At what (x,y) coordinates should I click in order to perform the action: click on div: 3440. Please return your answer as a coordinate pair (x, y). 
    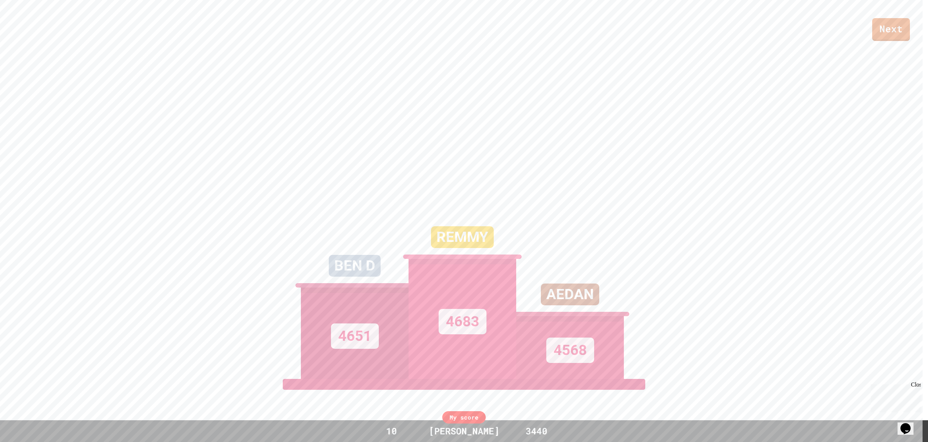
    Looking at the image, I should click on (536, 431).